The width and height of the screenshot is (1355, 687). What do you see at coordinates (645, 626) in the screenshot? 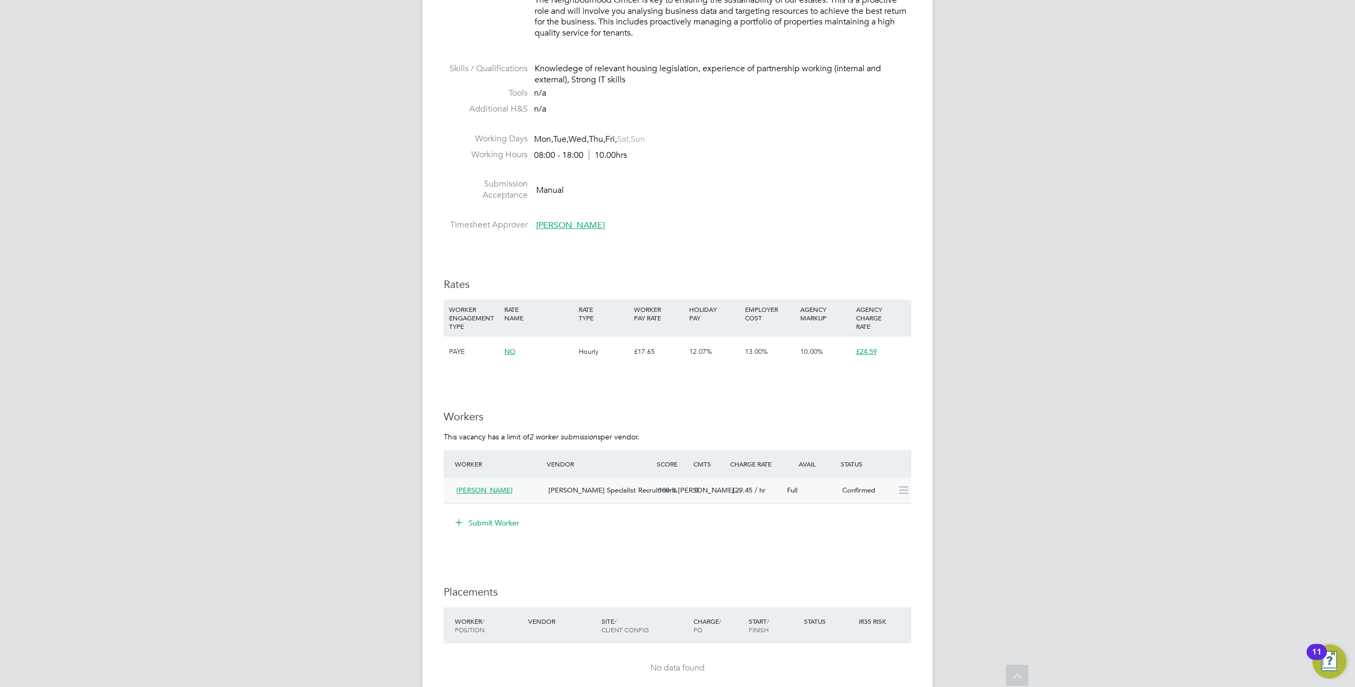
I see `div: Site` at bounding box center [645, 626].